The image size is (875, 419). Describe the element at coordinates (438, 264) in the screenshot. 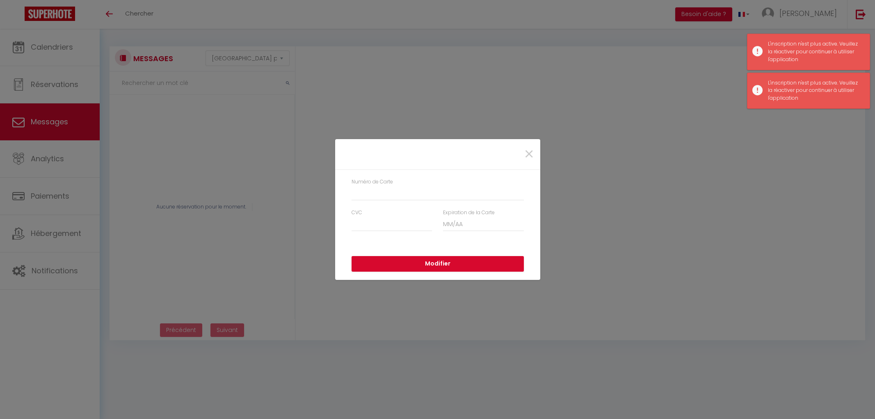

I see `button: Modifier` at that location.